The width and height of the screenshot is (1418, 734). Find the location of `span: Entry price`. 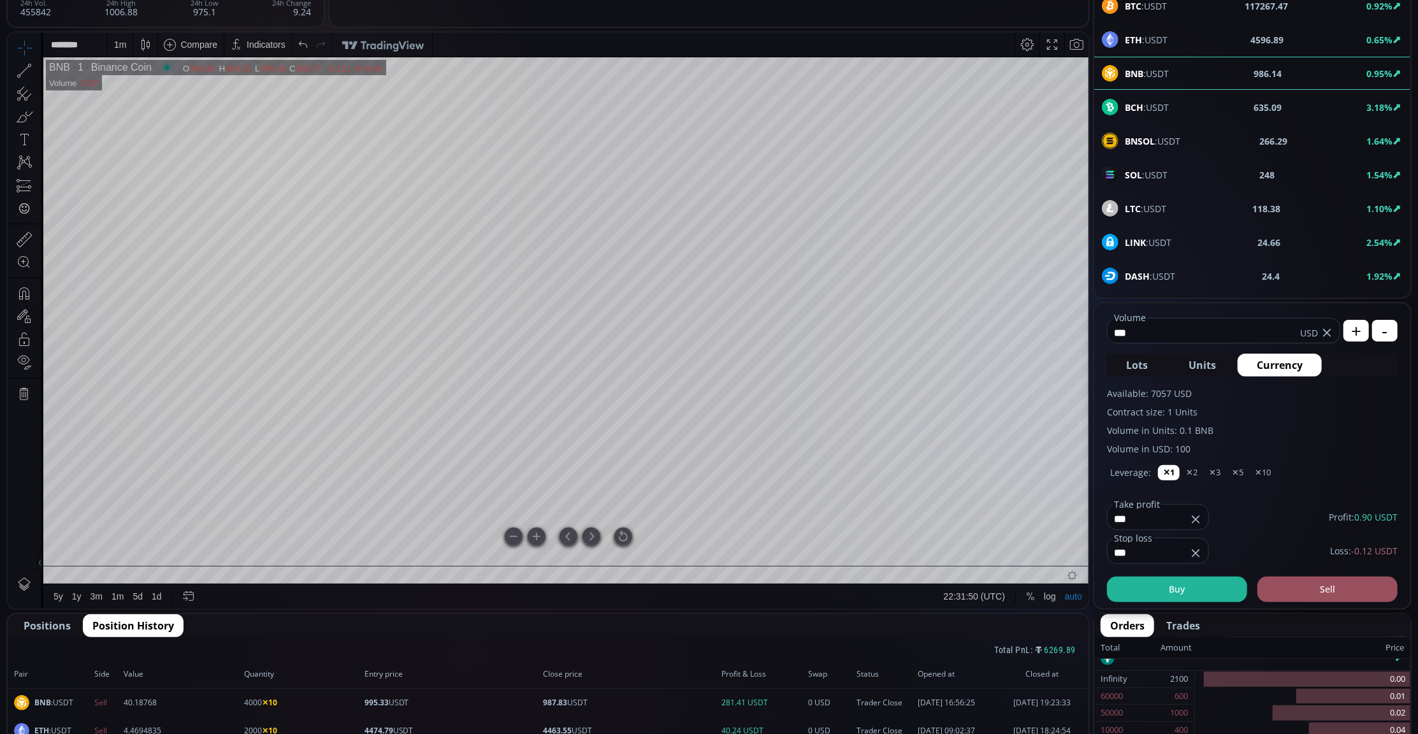

span: Entry price is located at coordinates (452, 674).